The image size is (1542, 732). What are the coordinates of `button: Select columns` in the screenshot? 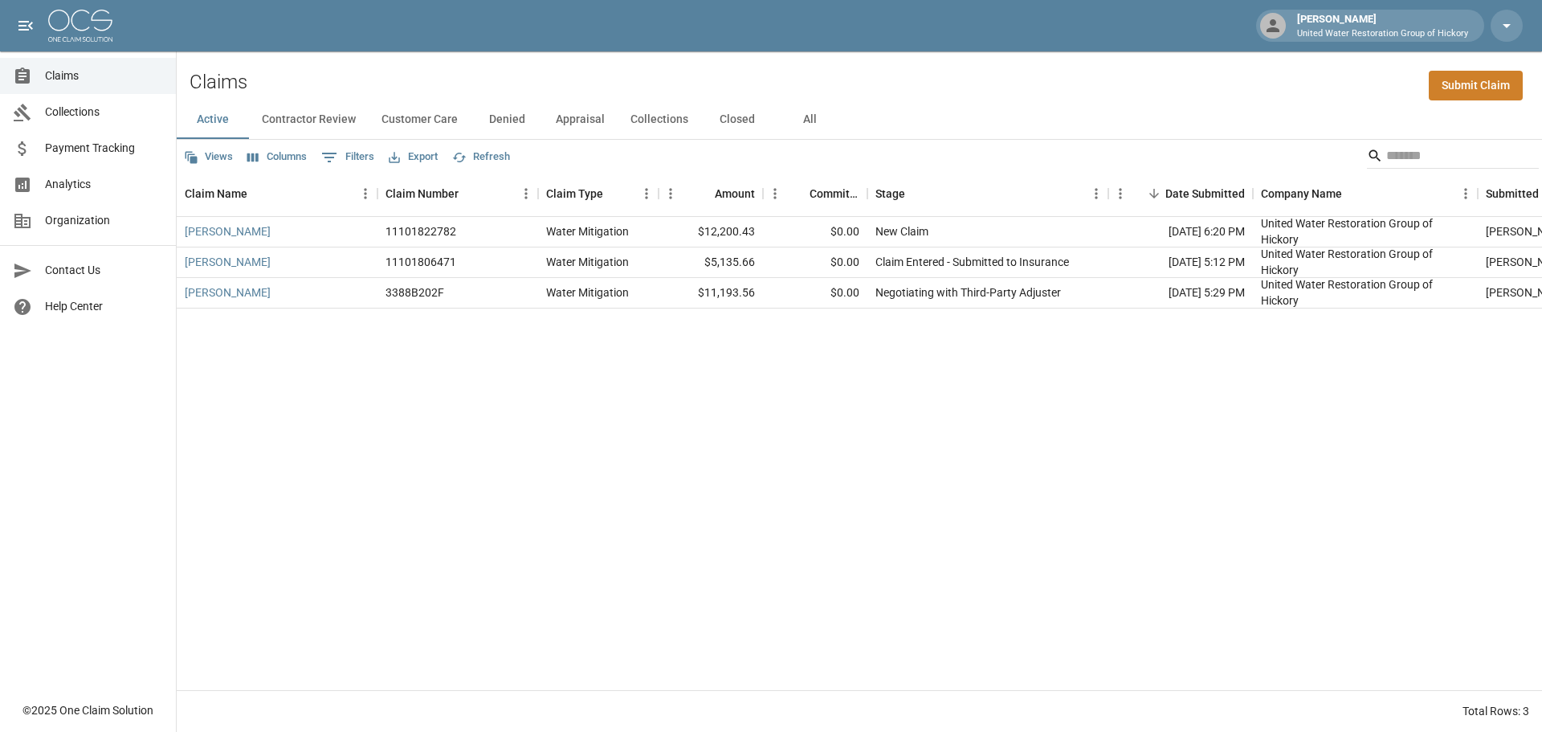 It's located at (277, 157).